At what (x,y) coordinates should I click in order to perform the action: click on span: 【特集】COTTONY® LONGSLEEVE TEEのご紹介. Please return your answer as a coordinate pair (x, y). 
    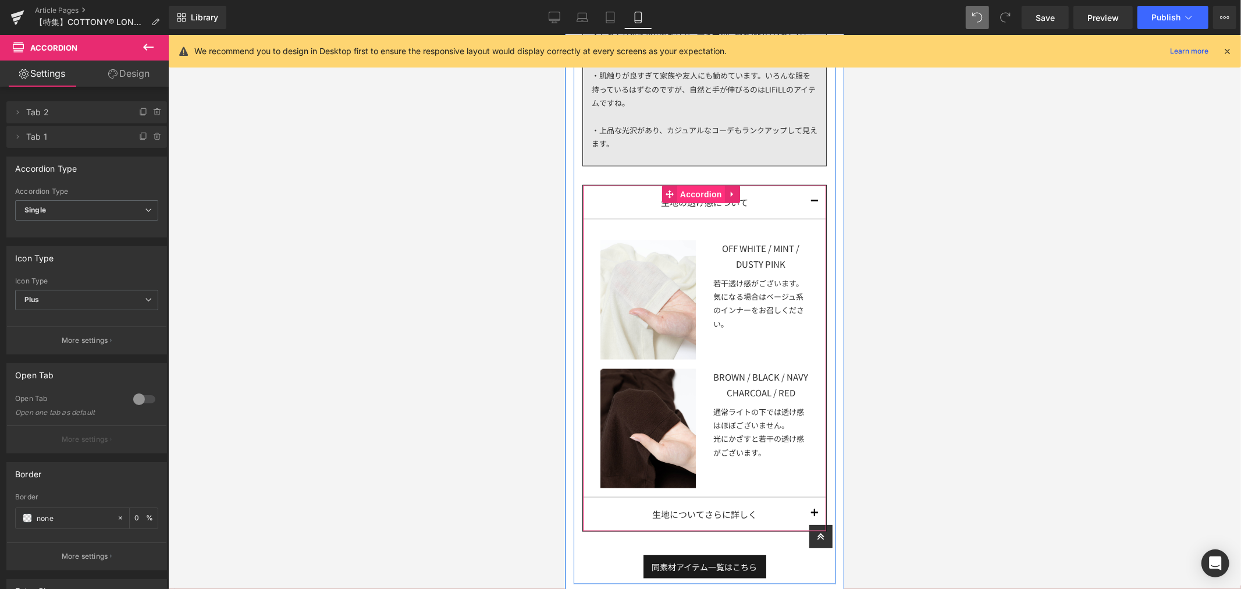
    Looking at the image, I should click on (91, 22).